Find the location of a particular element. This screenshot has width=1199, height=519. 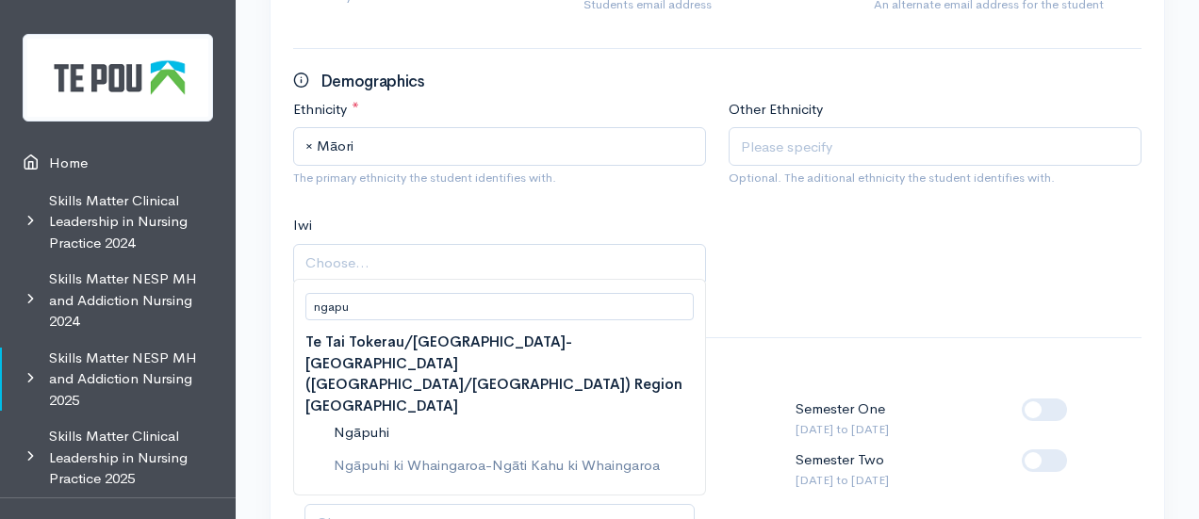

h3: Demographics is located at coordinates (359, 81).